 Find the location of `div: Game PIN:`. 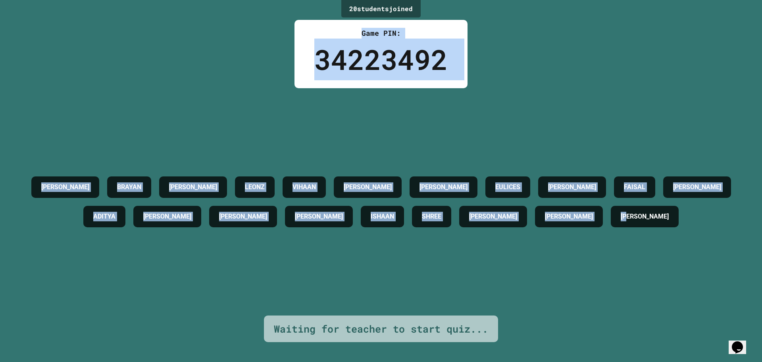

div: Game PIN: is located at coordinates (381, 33).